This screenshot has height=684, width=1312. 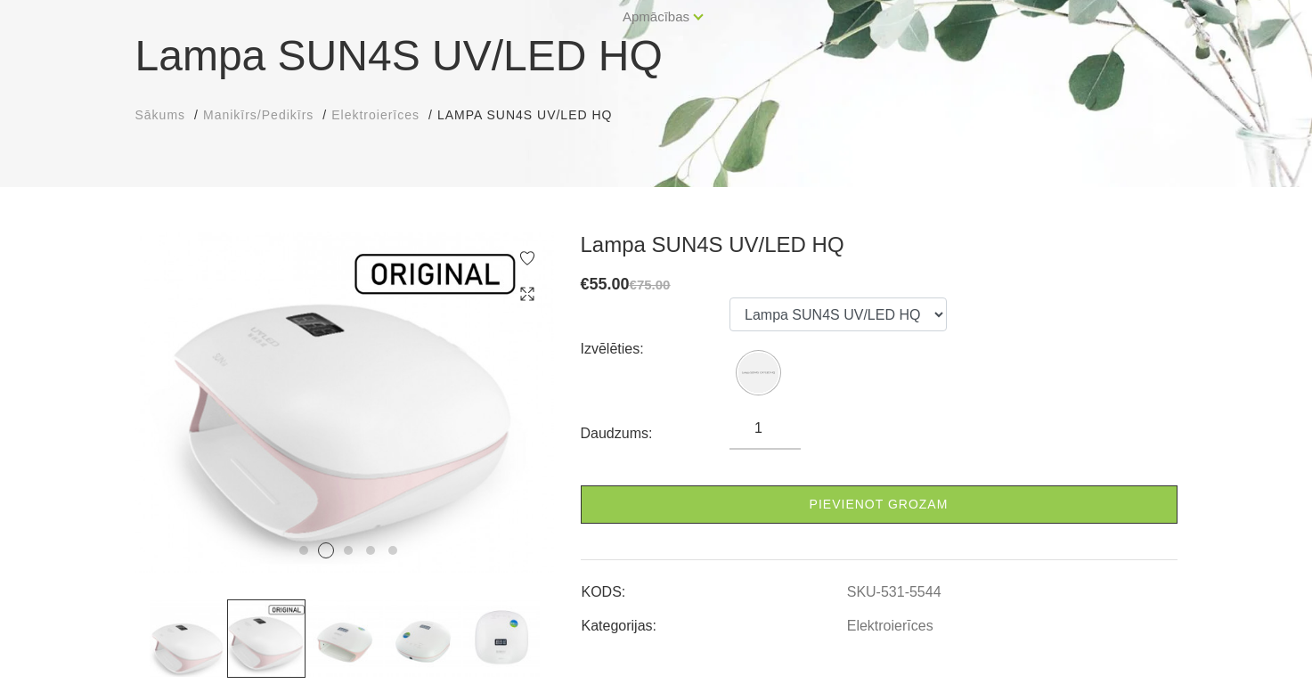 What do you see at coordinates (655, 349) in the screenshot?
I see `div: Izvēlēties:` at bounding box center [655, 349].